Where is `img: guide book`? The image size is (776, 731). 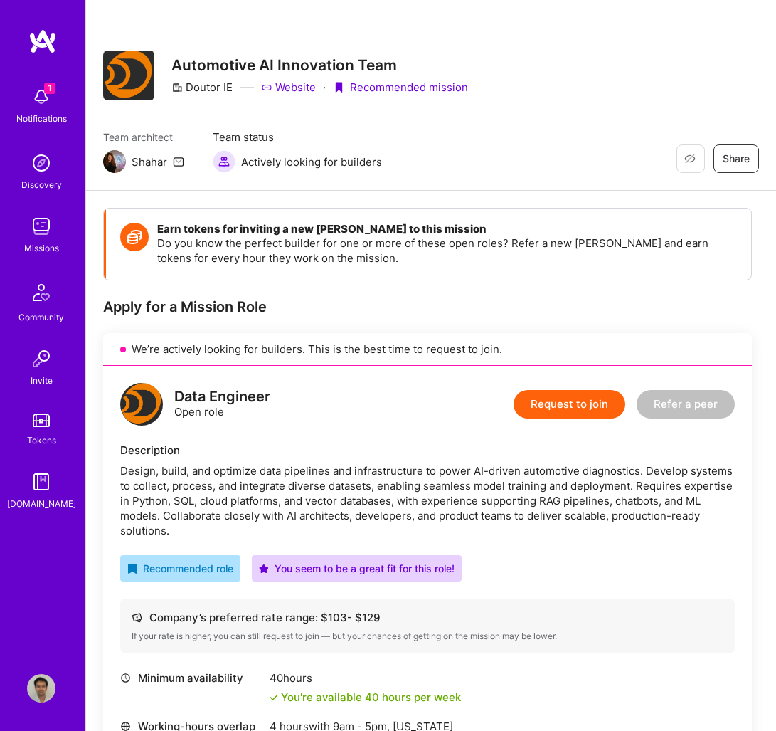 img: guide book is located at coordinates (41, 482).